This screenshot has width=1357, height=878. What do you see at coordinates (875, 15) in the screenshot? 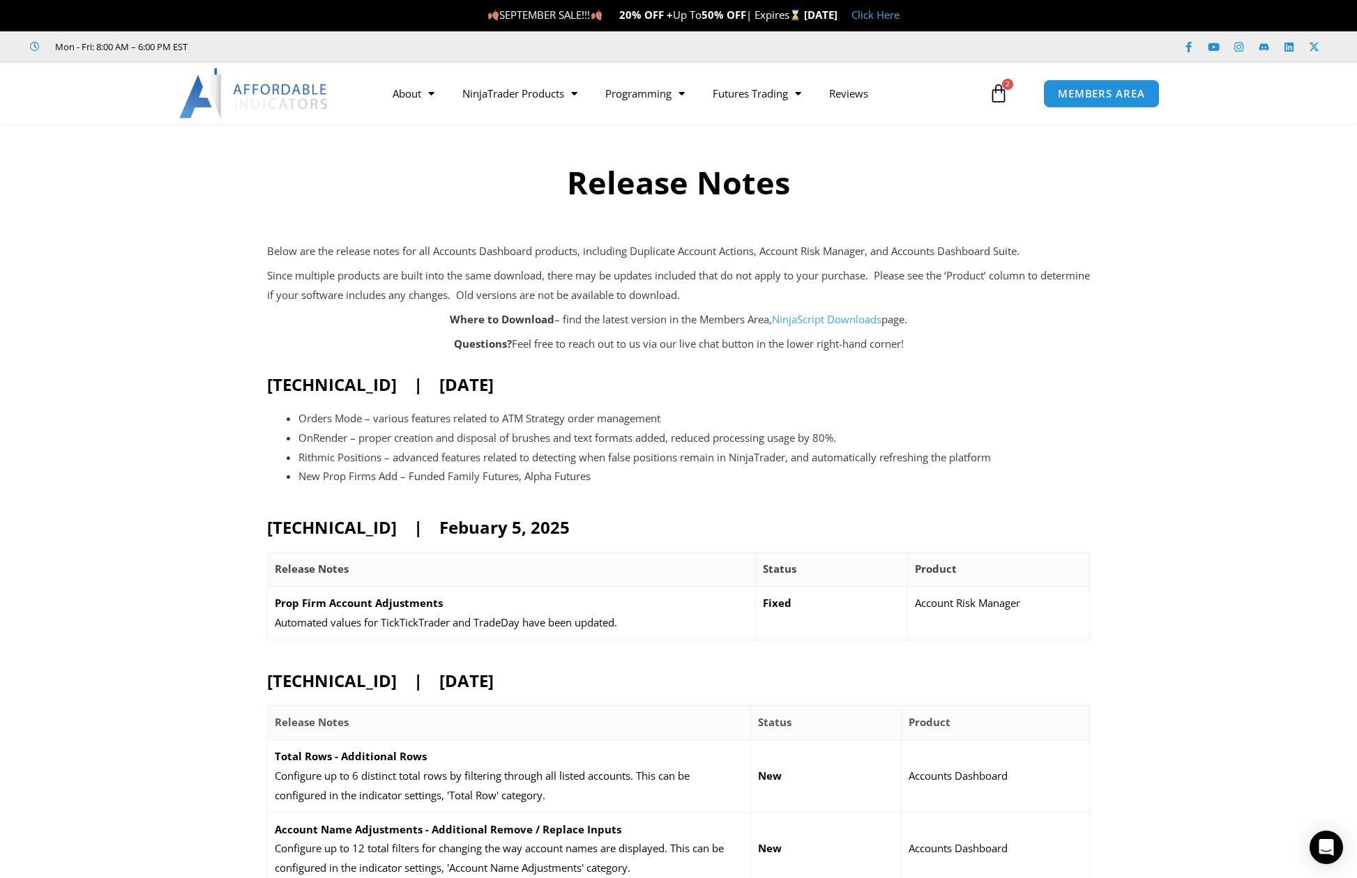
I see `a: Click Here` at bounding box center [875, 15].